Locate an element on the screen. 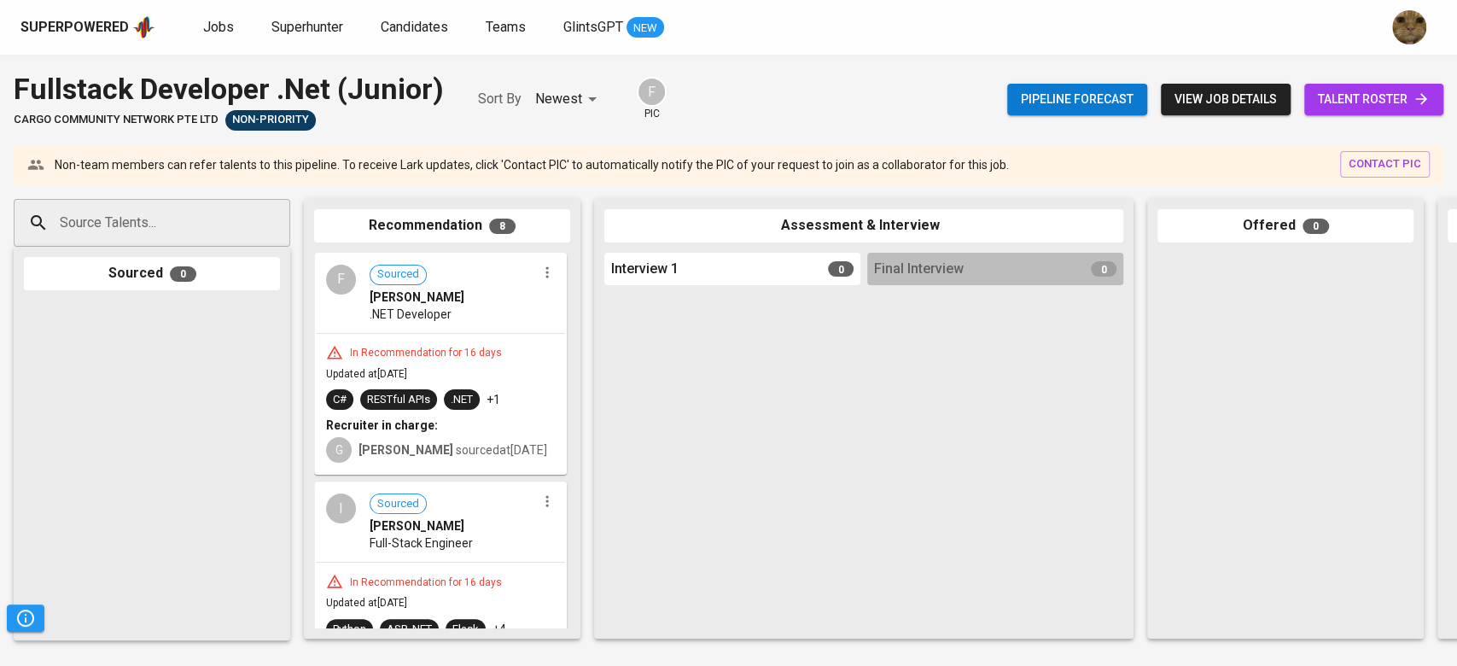 The width and height of the screenshot is (1457, 666). span: GlintsGPT is located at coordinates (593, 26).